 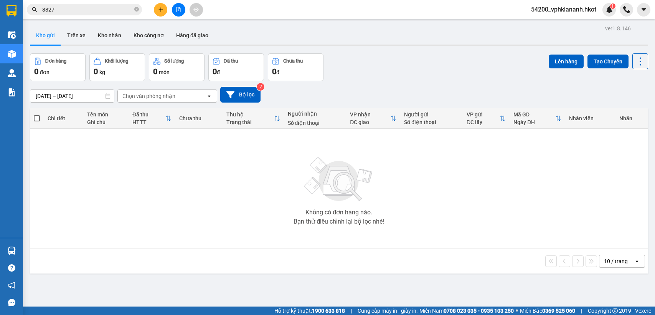 What do you see at coordinates (148, 35) in the screenshot?
I see `button: Kho công nợ` at bounding box center [148, 35].